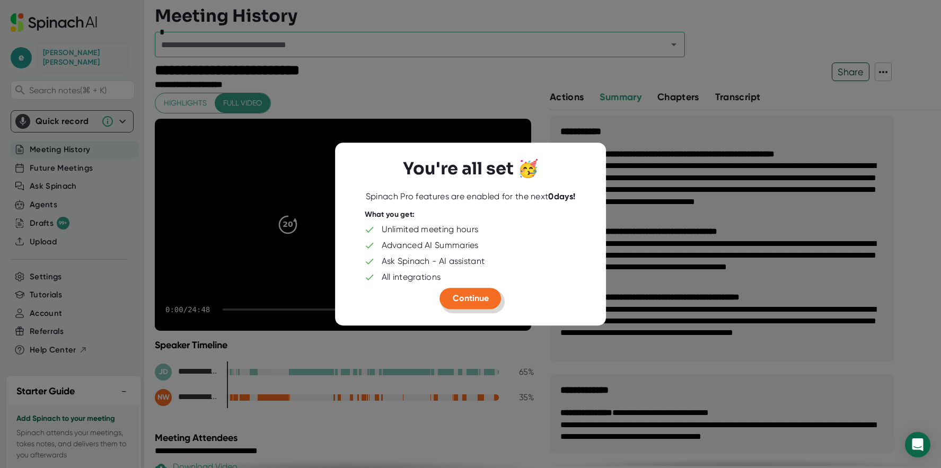 This screenshot has width=941, height=468. What do you see at coordinates (561, 196) in the screenshot?
I see `b: 0 days!` at bounding box center [561, 196].